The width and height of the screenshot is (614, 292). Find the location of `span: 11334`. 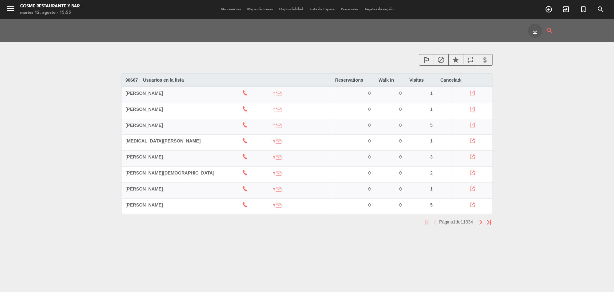

span: 11334 is located at coordinates (466, 222).